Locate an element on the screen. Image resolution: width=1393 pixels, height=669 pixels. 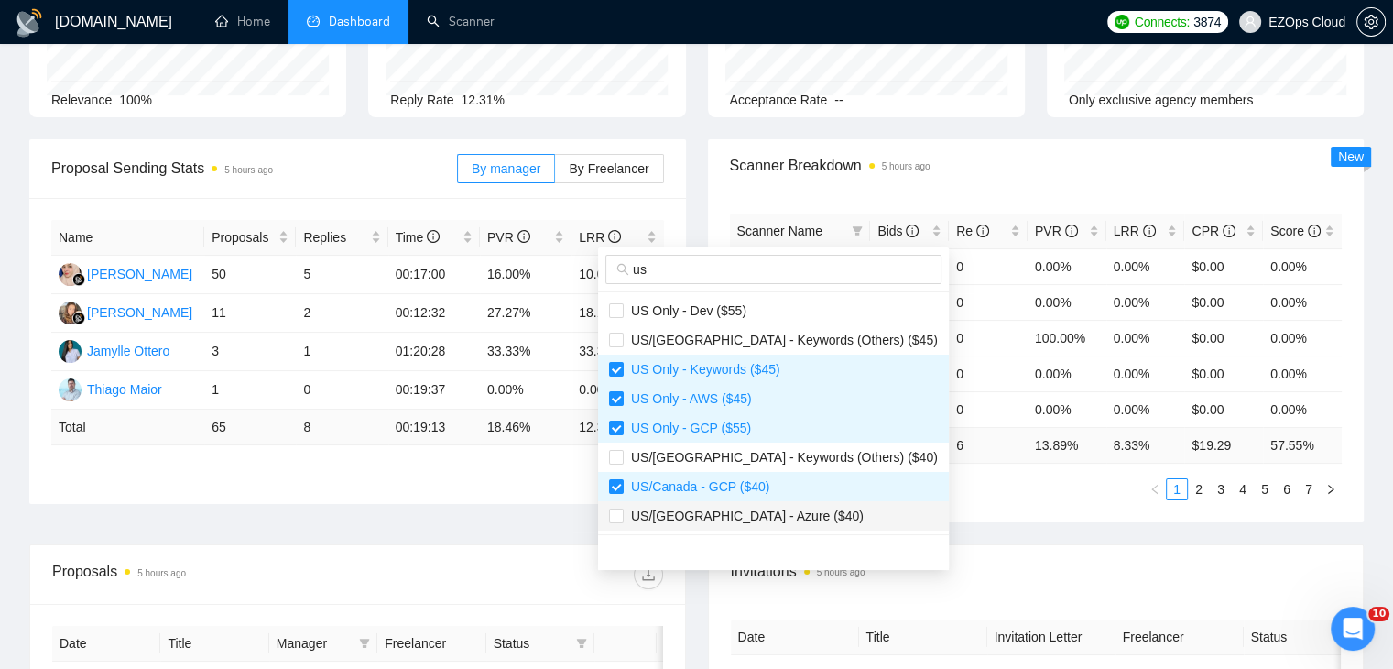
span: LRR is located at coordinates (1135, 231).